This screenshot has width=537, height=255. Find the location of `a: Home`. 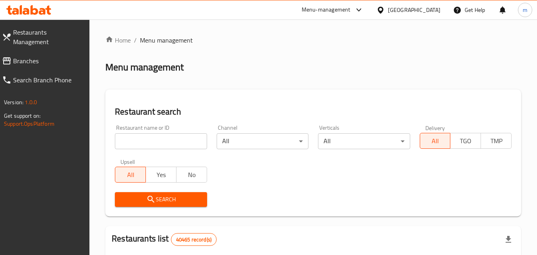

a: Home is located at coordinates (118, 40).